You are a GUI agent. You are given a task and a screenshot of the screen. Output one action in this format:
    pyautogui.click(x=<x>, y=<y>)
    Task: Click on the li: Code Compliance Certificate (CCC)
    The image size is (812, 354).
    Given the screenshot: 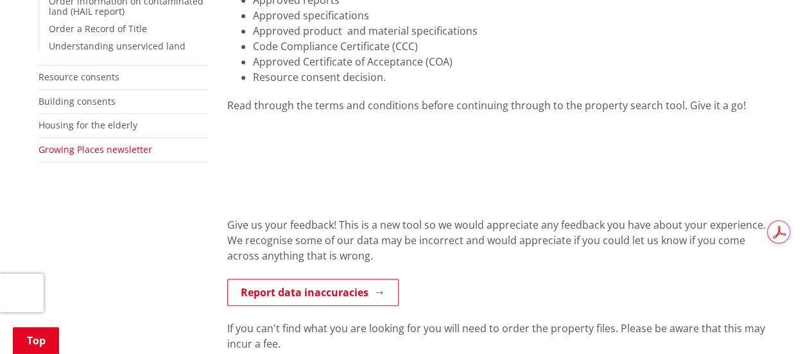 What is the action you would take?
    pyautogui.click(x=513, y=46)
    